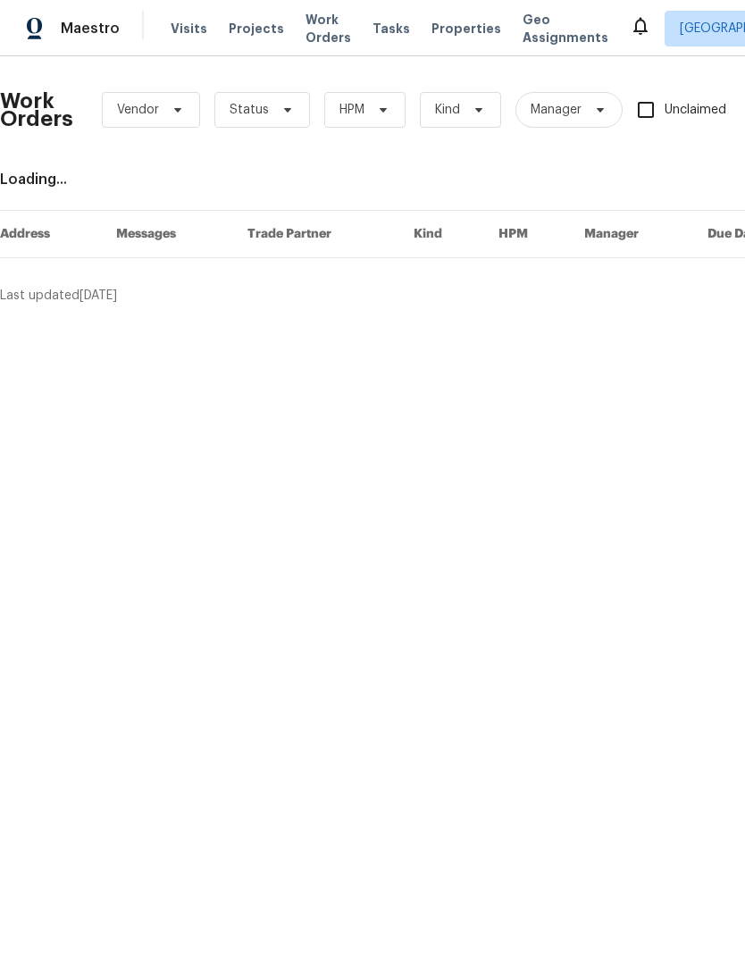  What do you see at coordinates (441, 234) in the screenshot?
I see `th: Kind` at bounding box center [441, 234].